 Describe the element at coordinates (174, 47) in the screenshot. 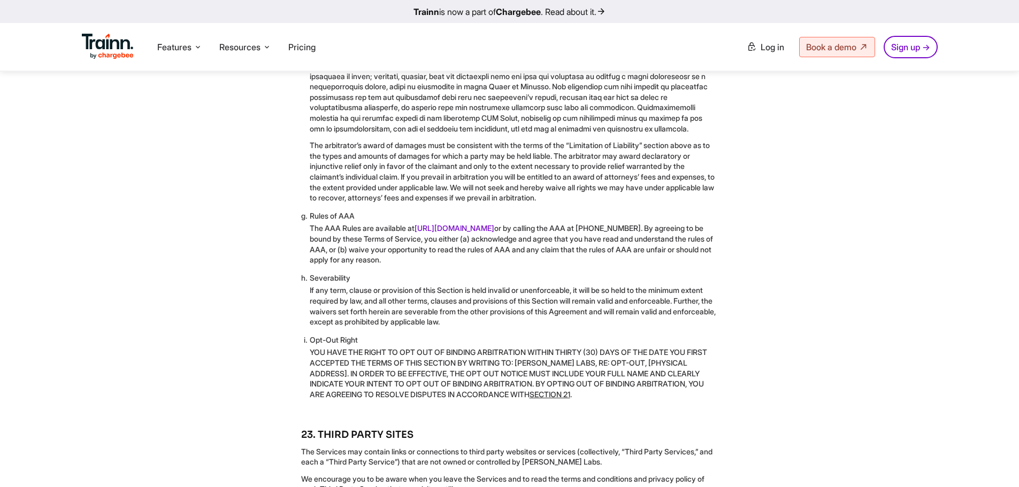

I see `span: Features` at that location.